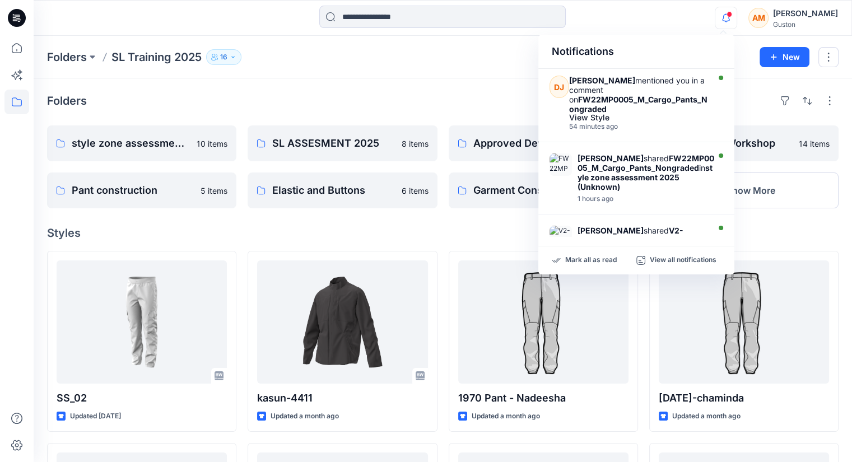 The width and height of the screenshot is (852, 462). Describe the element at coordinates (744, 190) in the screenshot. I see `button: Show More` at that location.